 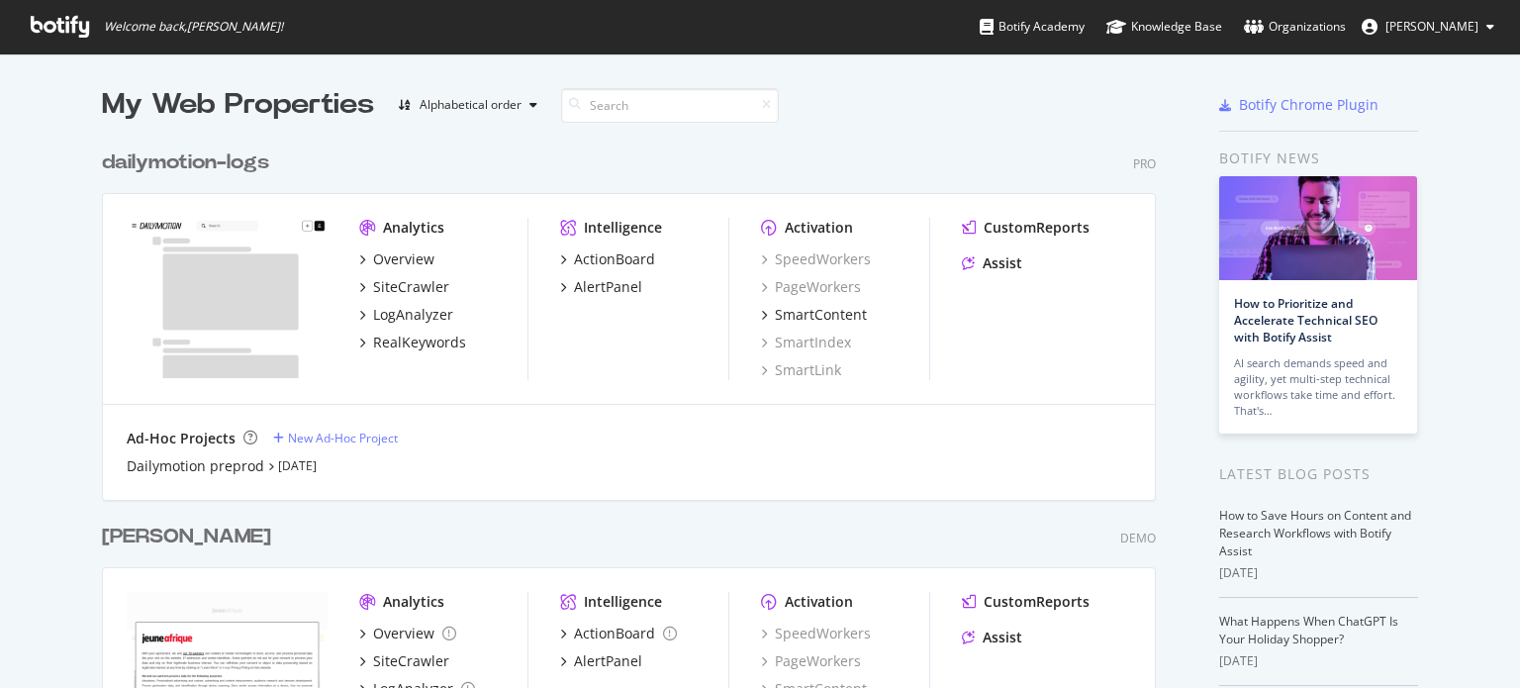 I want to click on span: frederic Devigne, so click(x=1431, y=26).